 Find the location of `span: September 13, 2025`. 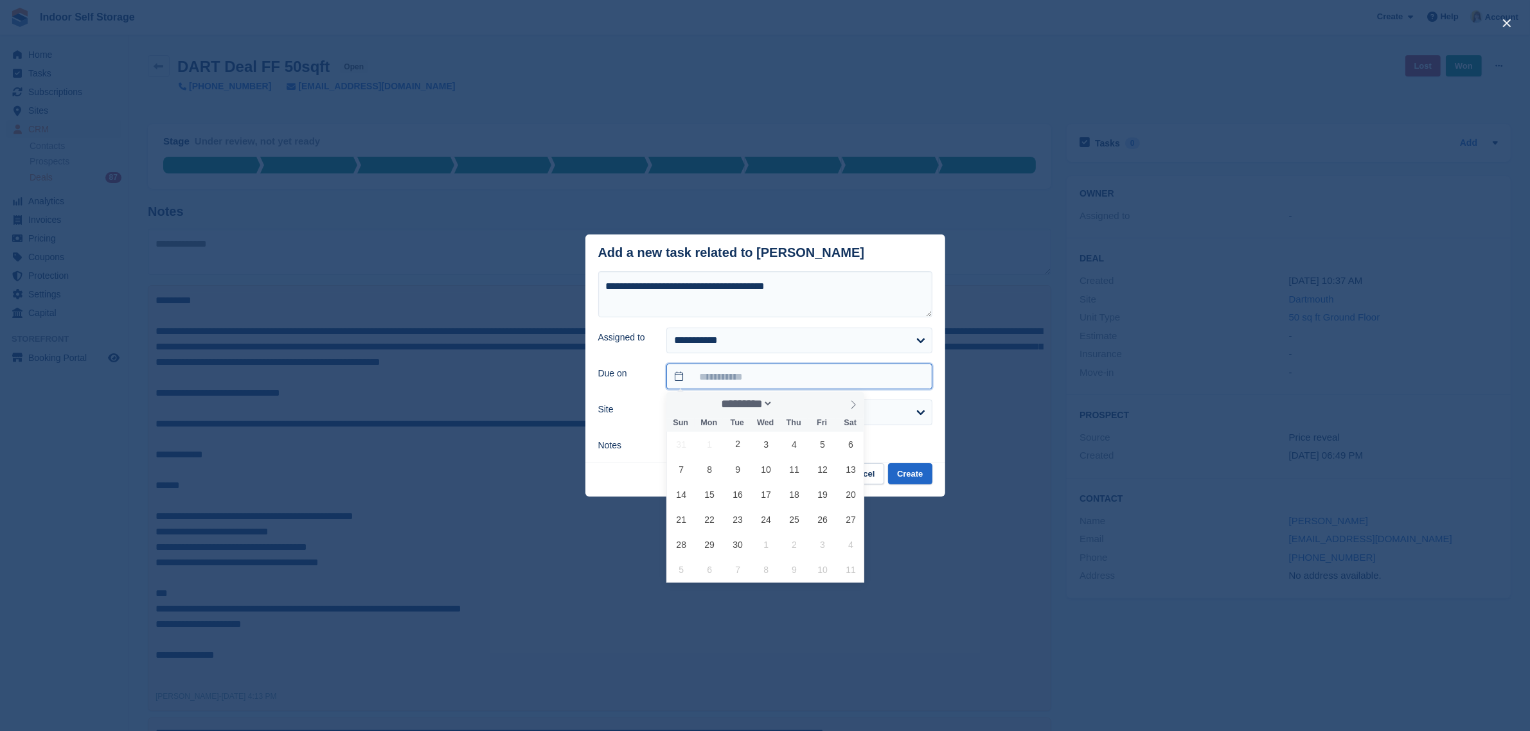

span: September 13, 2025 is located at coordinates (851, 469).